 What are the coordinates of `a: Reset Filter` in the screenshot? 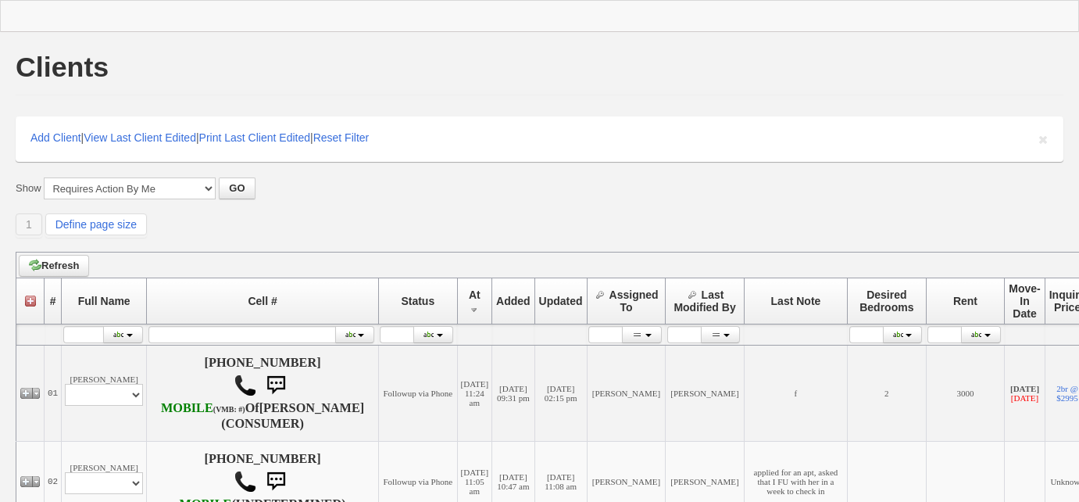 It's located at (342, 138).